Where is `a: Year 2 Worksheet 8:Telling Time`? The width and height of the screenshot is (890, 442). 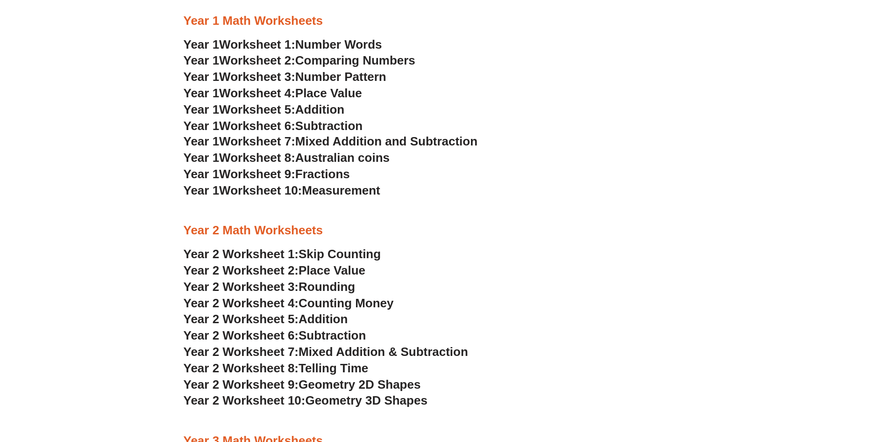 a: Year 2 Worksheet 8:Telling Time is located at coordinates (276, 368).